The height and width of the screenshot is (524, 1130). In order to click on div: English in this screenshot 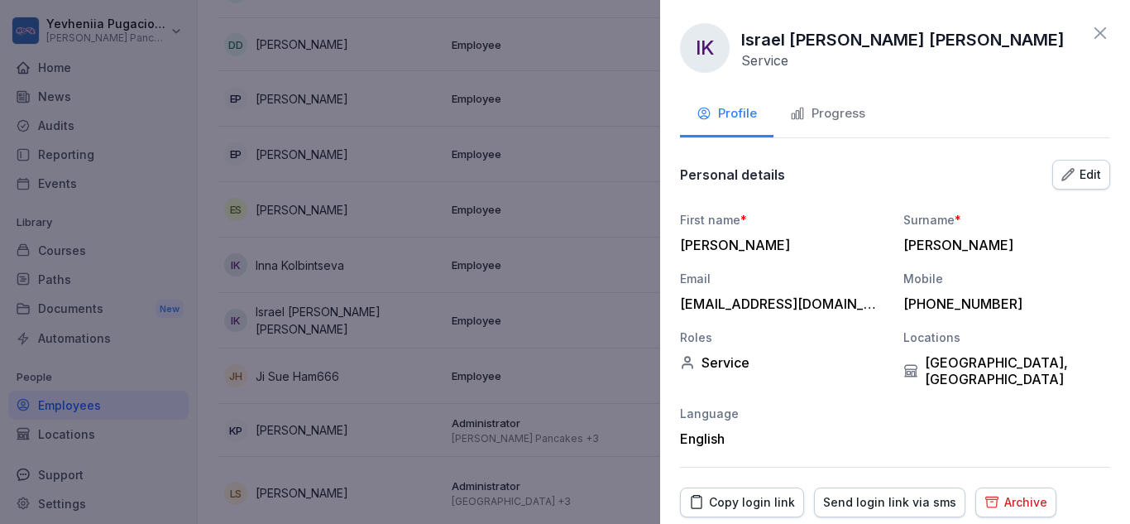, I will do `click(783, 438)`.